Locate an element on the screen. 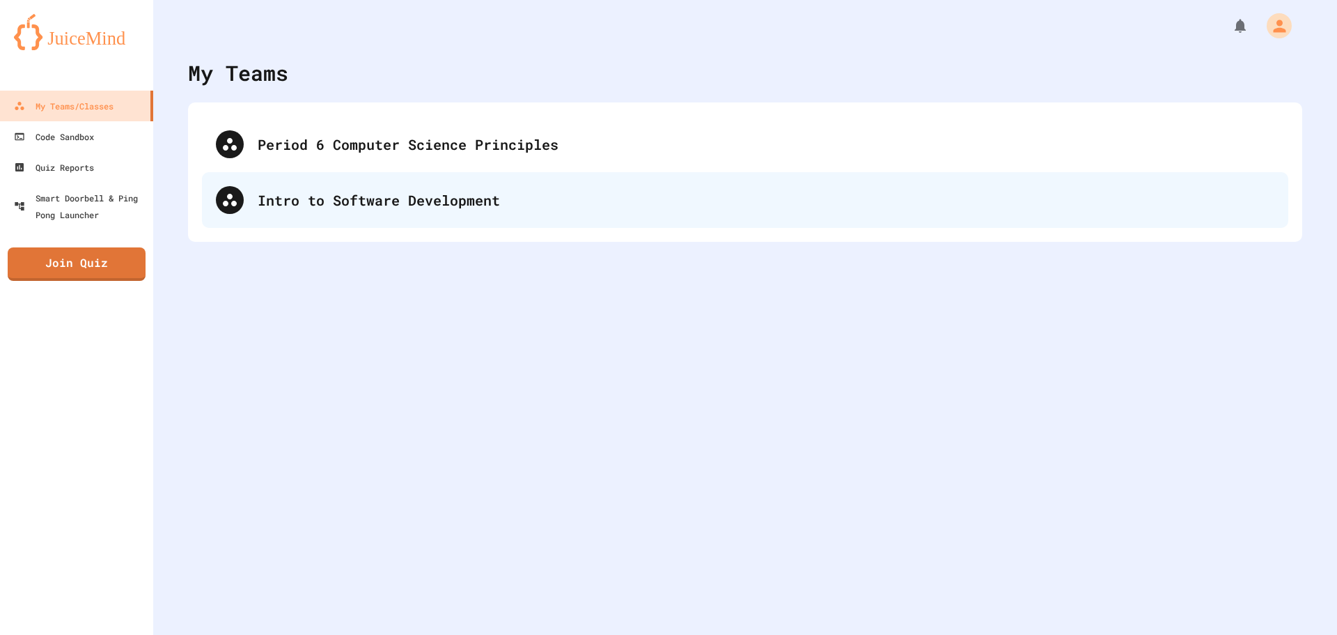 Image resolution: width=1337 pixels, height=635 pixels. div: My Teams is located at coordinates (238, 72).